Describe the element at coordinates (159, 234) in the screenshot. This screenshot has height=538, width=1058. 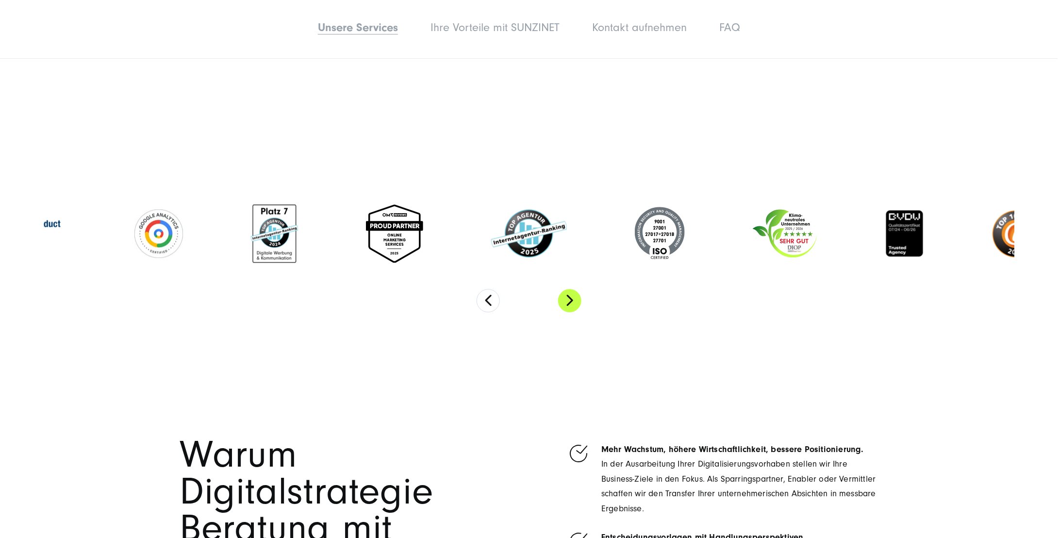
I see `img: Google Analytics Certified Partner | Digitalstrategie Beratung von SUNZINET` at that location.